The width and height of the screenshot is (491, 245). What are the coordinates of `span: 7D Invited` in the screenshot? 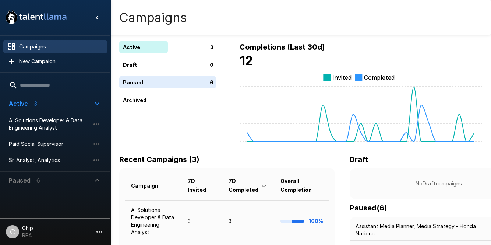 It's located at (202, 186).